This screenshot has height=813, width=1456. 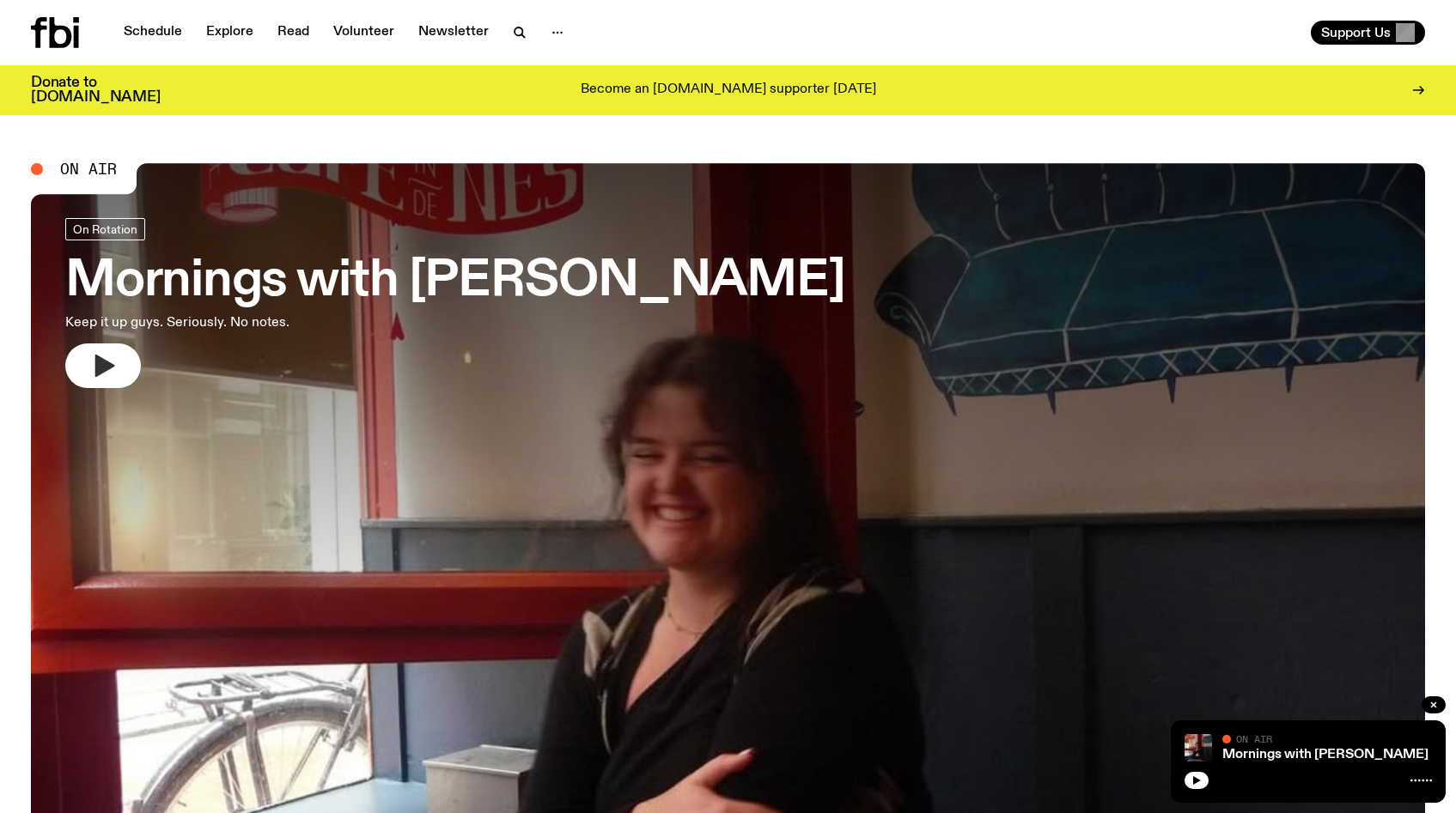 I want to click on a: Read, so click(x=293, y=33).